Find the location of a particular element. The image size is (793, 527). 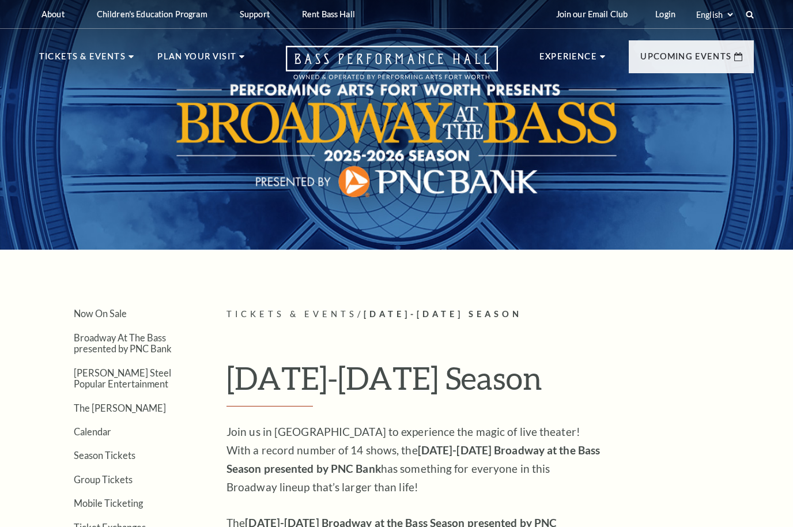

p: Tickets & Events is located at coordinates (82, 60).